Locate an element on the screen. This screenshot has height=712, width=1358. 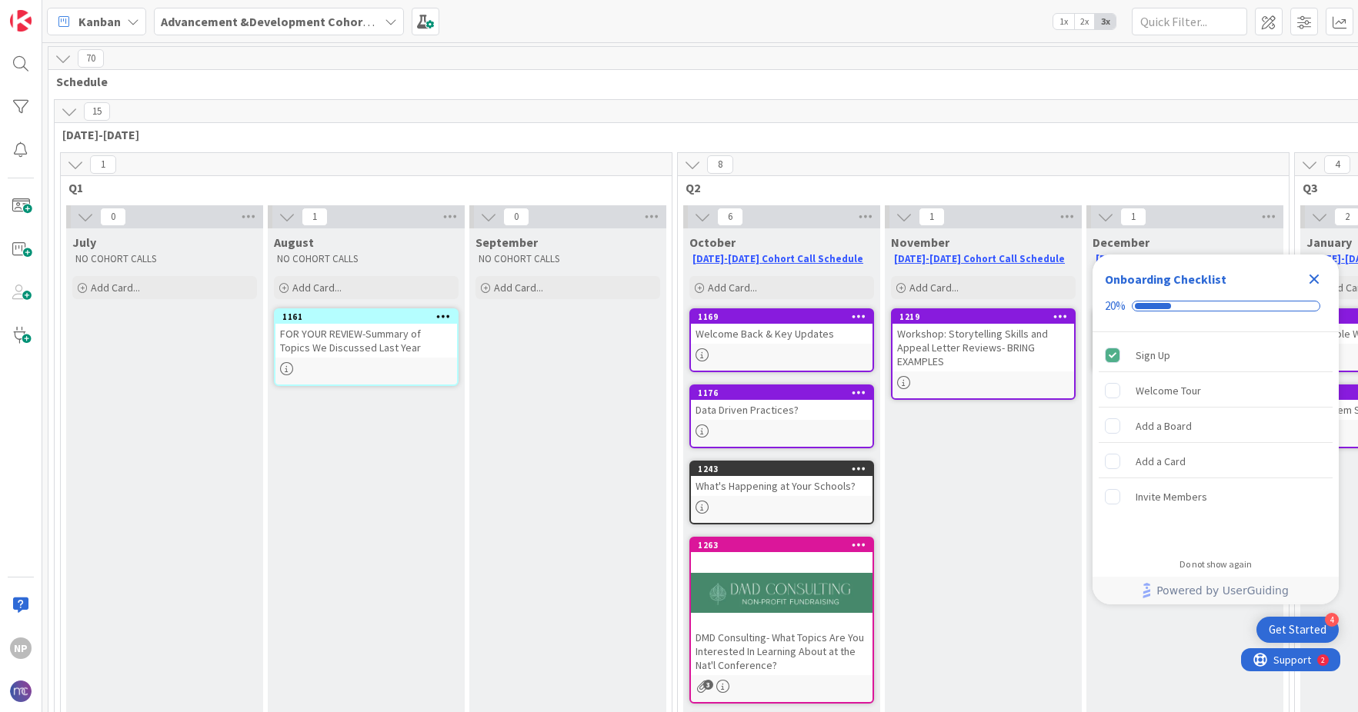
div: Checklist Container is located at coordinates (1216, 429).